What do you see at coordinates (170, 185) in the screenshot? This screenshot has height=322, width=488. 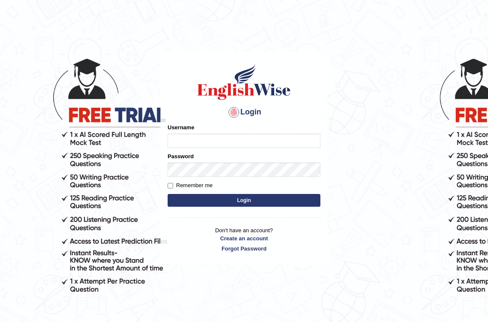 I see `input: Remember me` at bounding box center [170, 185].